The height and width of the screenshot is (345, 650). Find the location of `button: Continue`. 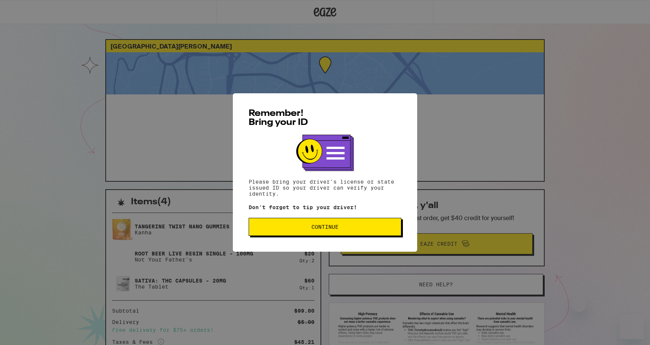

button: Continue is located at coordinates (325, 227).